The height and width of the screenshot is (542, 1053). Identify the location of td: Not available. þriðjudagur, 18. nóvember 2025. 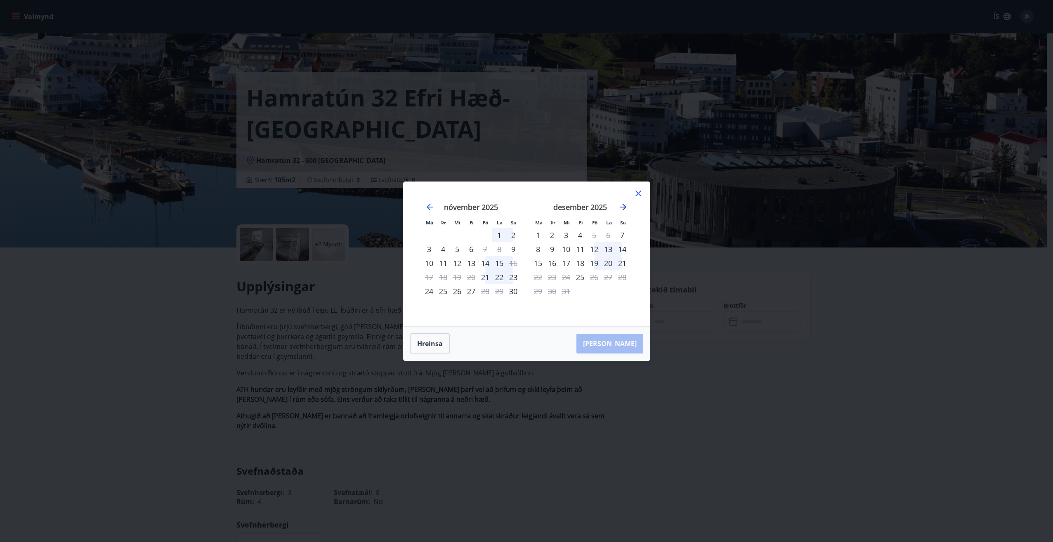
(443, 277).